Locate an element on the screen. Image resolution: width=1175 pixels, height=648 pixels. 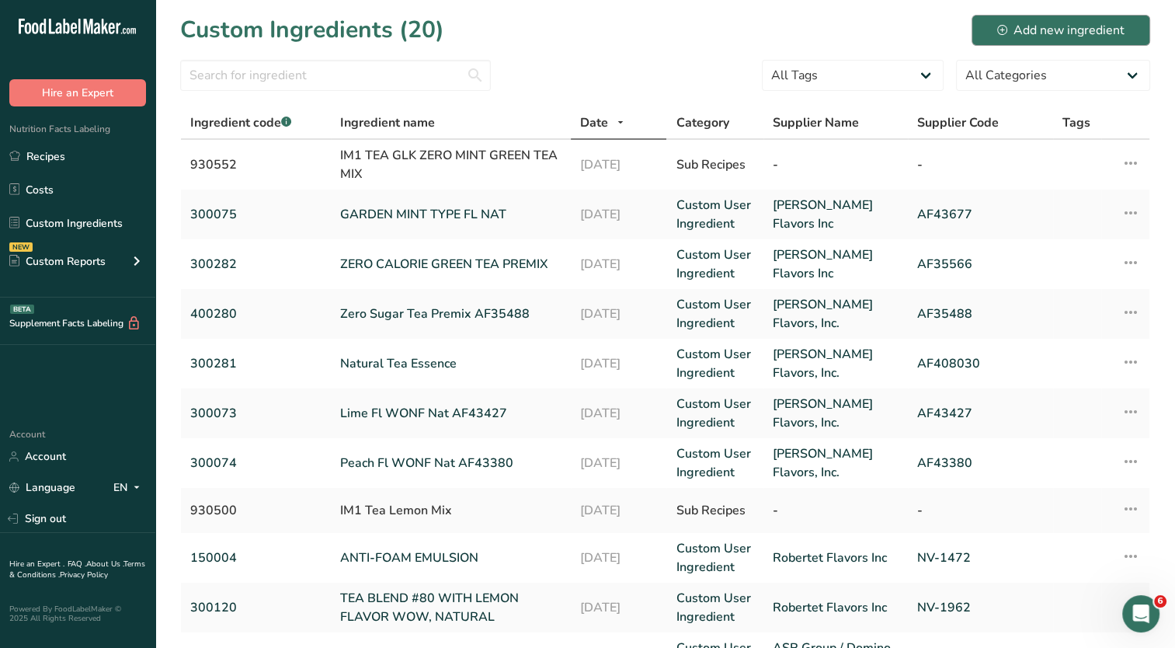
a: NV-1962 is located at coordinates (980, 607).